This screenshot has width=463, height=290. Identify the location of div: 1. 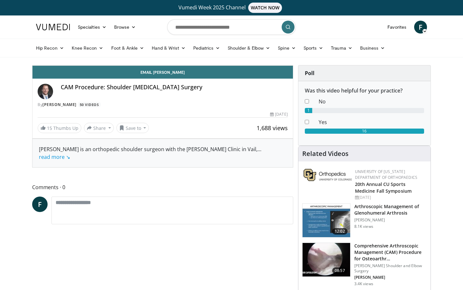
(308, 110).